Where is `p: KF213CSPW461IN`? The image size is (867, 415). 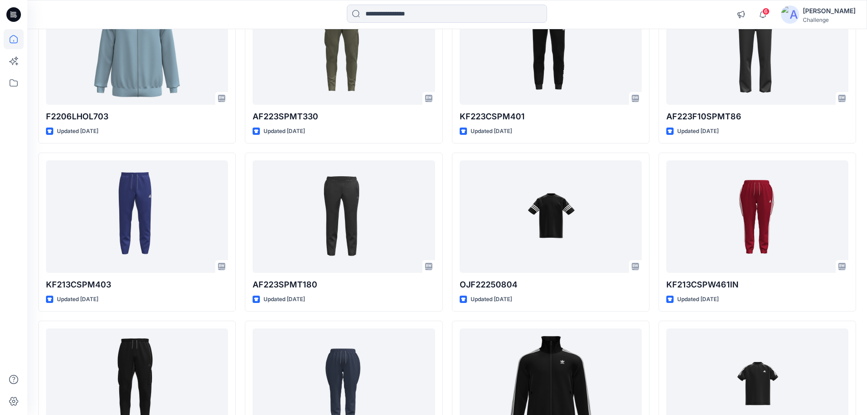
p: KF213CSPW461IN is located at coordinates (757, 284).